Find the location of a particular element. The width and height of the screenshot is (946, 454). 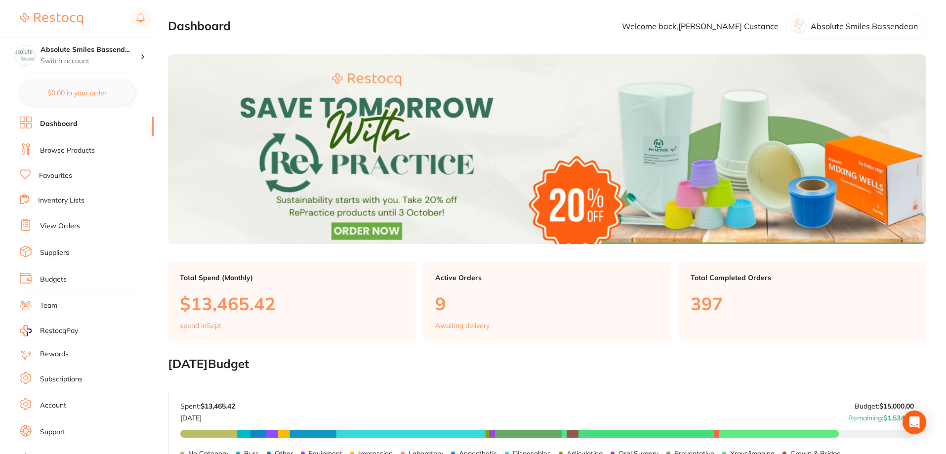

a: Browse Products is located at coordinates (67, 151).